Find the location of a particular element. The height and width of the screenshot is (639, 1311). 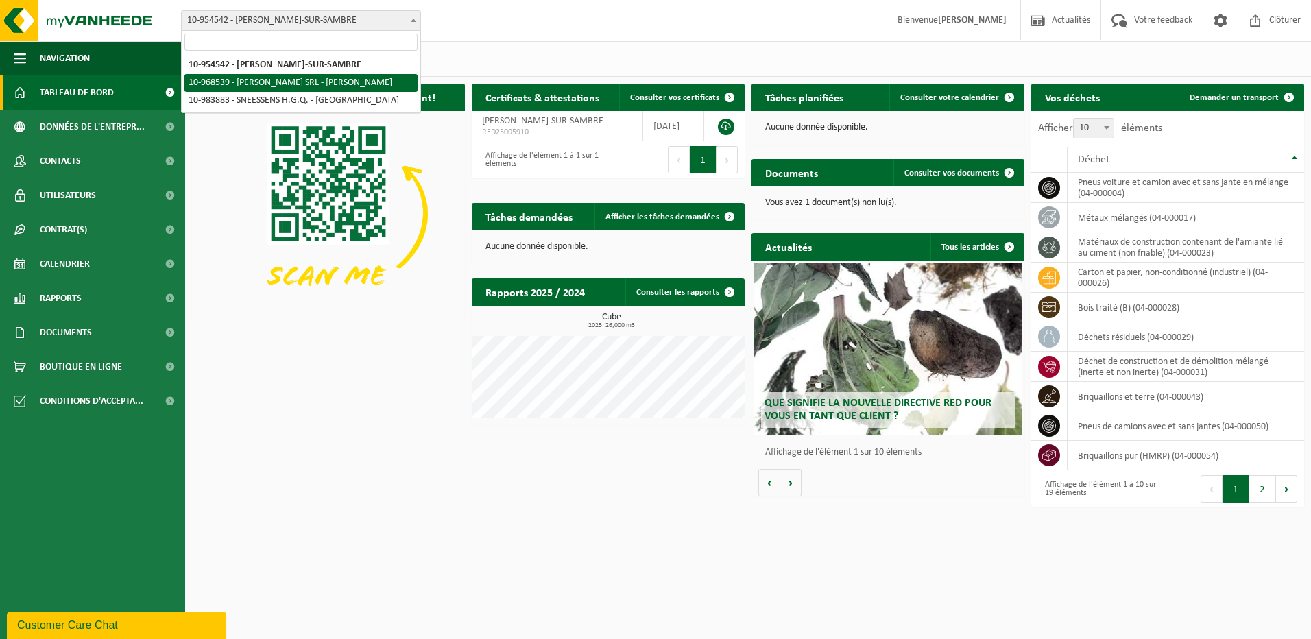

span: Consulter vos documents is located at coordinates (952, 173).